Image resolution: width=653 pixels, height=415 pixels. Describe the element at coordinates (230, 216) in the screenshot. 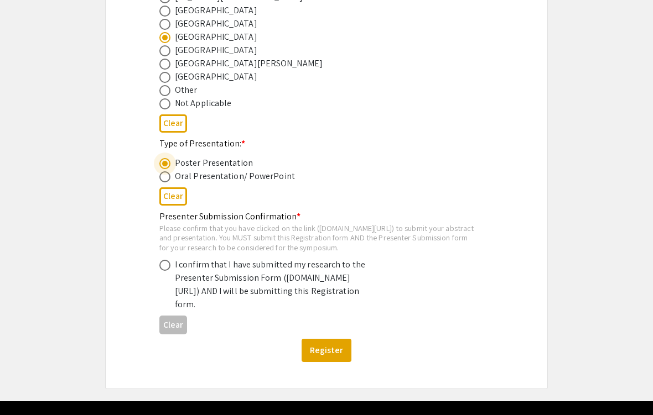

I see `mat-label: Presenter Submission Confirmation` at that location.